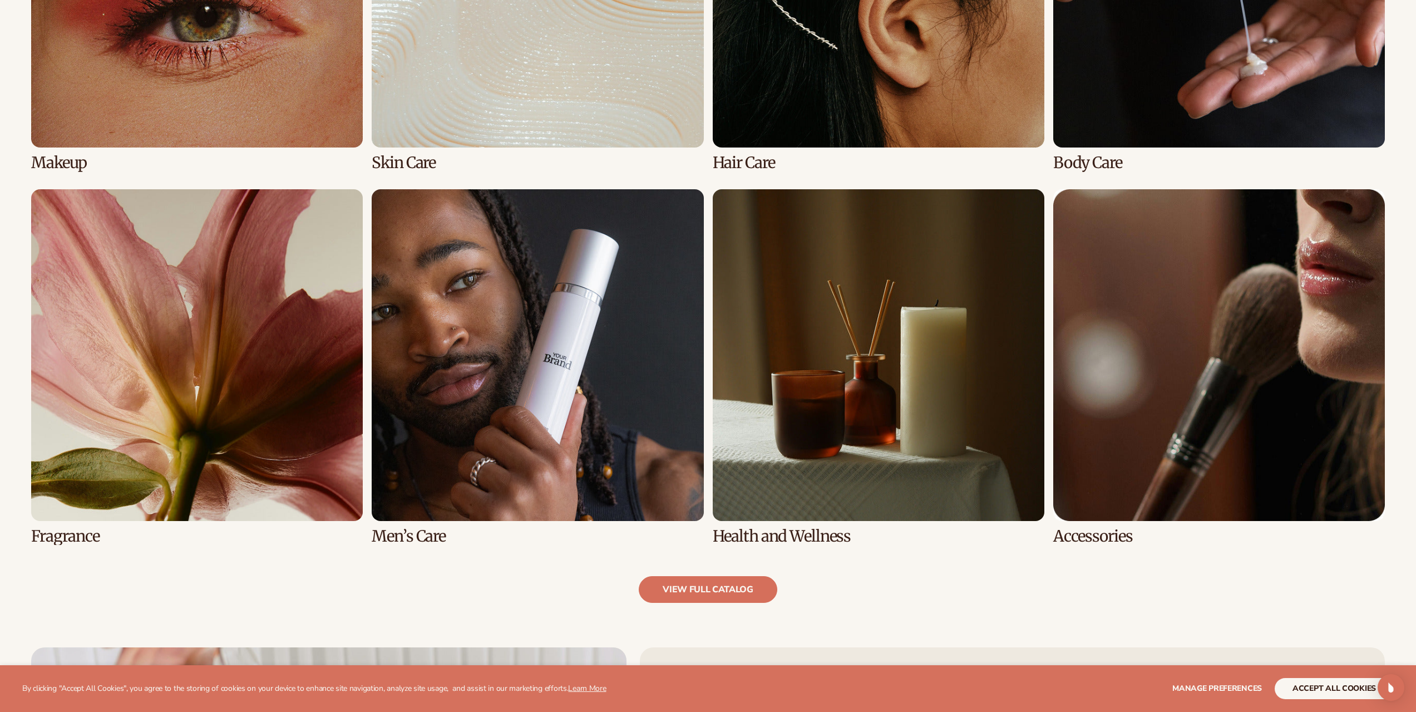 The image size is (1416, 712). What do you see at coordinates (537, 162) in the screenshot?
I see `h3: Skin Care` at bounding box center [537, 162].